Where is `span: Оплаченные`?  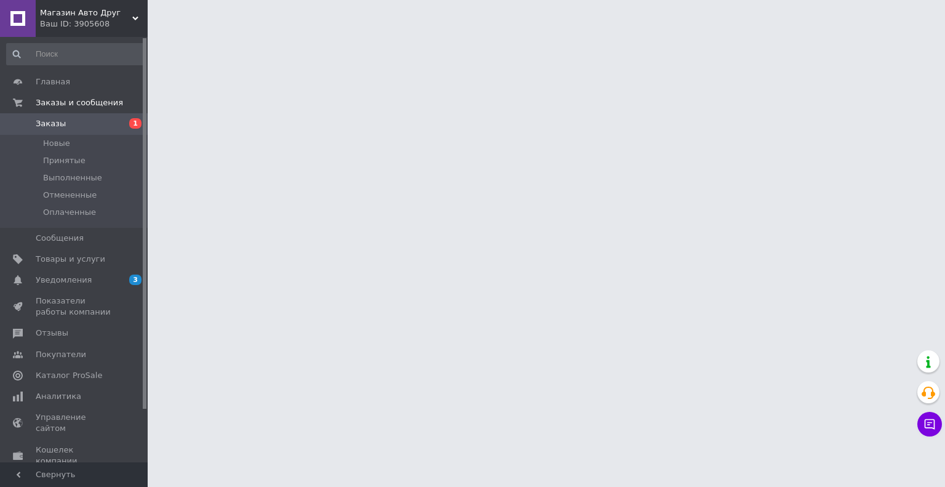 span: Оплаченные is located at coordinates (70, 212).